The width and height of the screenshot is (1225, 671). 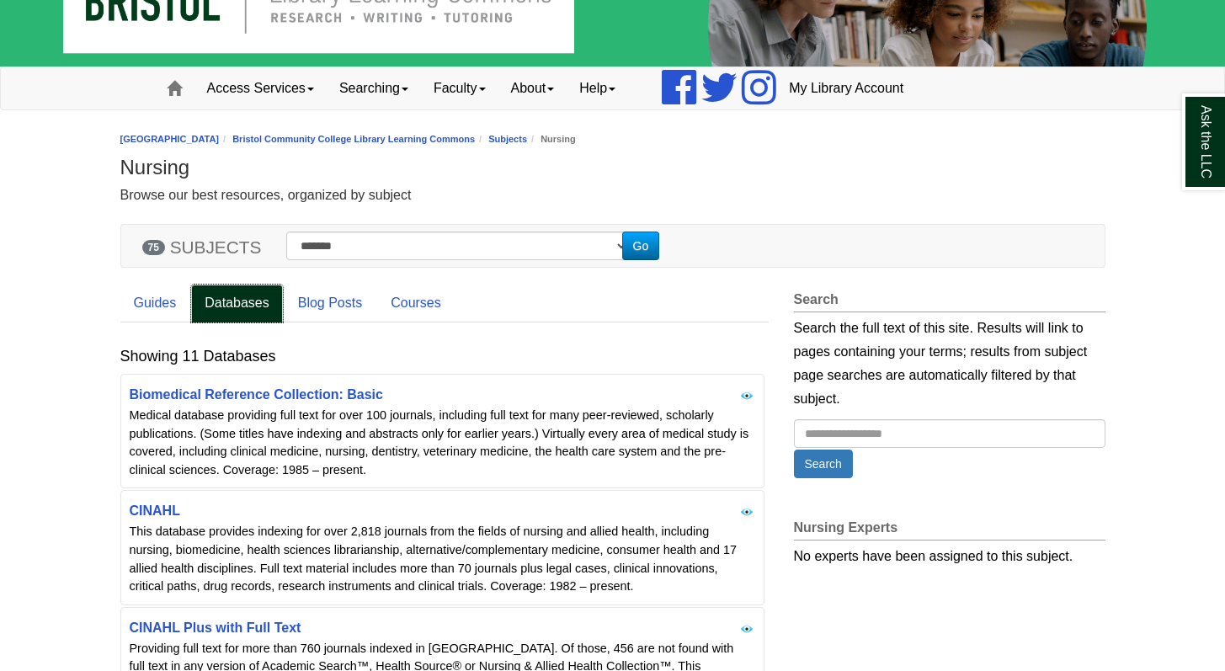 What do you see at coordinates (950, 364) in the screenshot?
I see `div: Search the full text of this site. Results will link to pages containing your terms; results from...` at bounding box center [950, 364].